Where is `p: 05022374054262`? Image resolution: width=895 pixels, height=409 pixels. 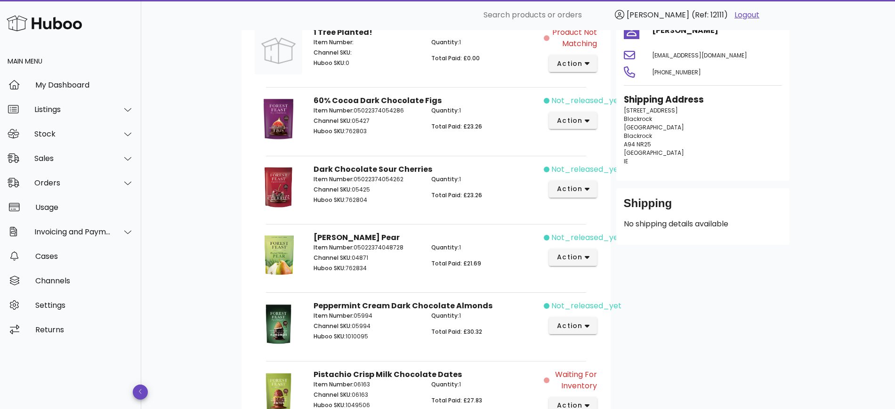 p: 05022374054262 is located at coordinates (367, 179).